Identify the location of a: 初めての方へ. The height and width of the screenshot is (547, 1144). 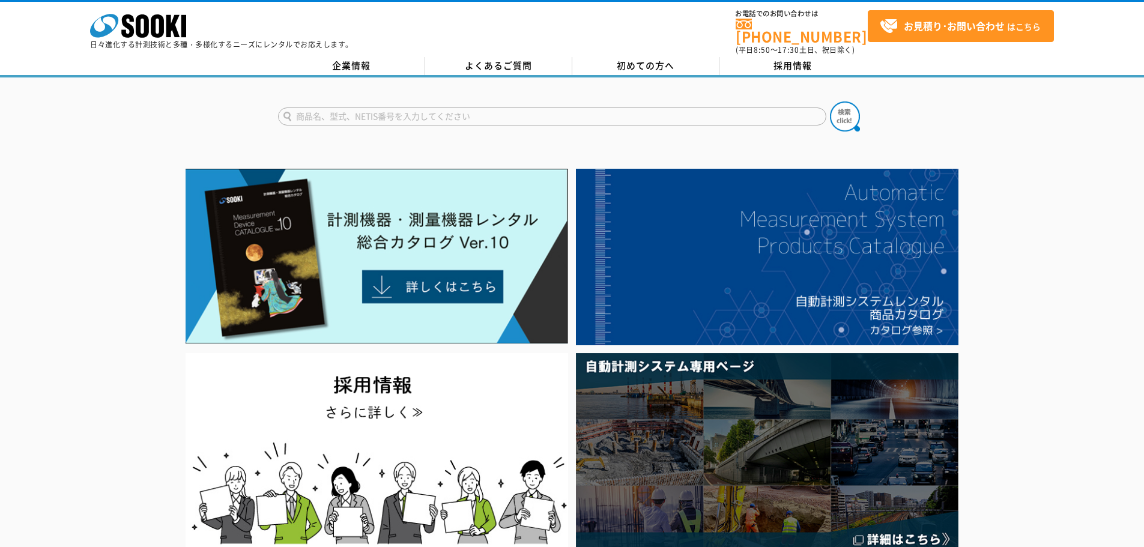
(645, 66).